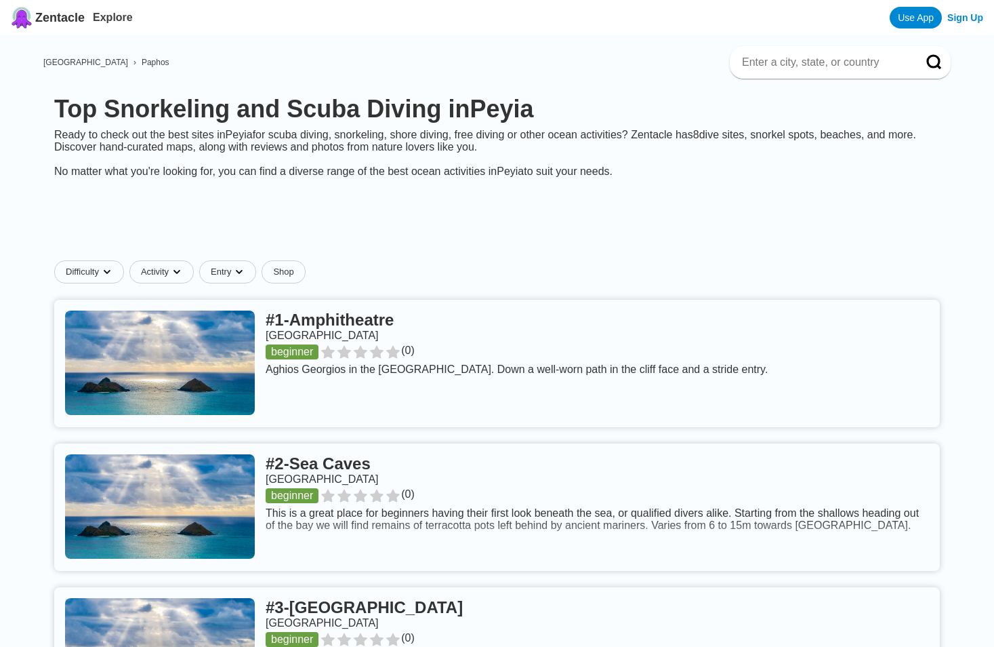  I want to click on a: Shop, so click(283, 272).